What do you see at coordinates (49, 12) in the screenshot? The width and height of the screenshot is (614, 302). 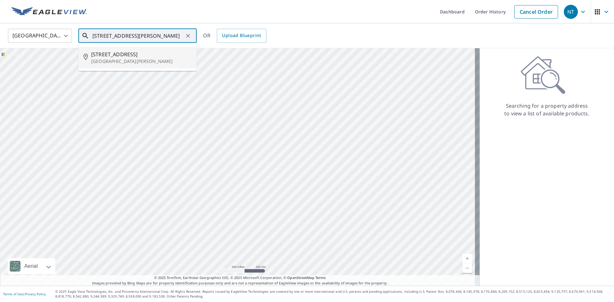 I see `img: EV Logo` at bounding box center [49, 12].